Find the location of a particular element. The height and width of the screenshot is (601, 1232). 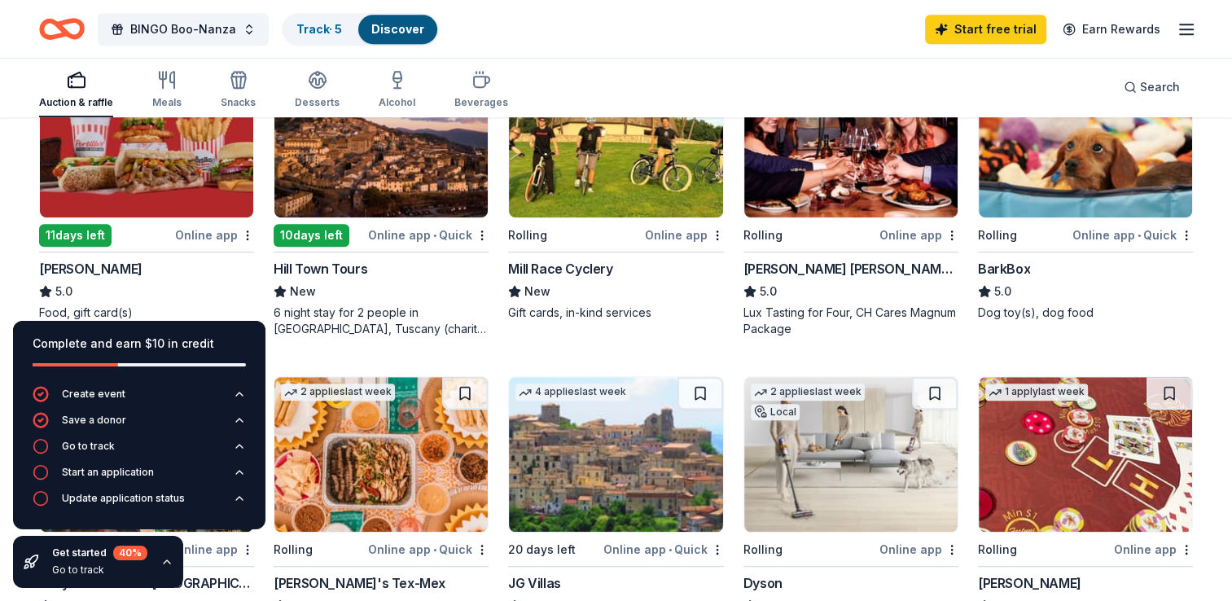

img: Image for Portillo's is located at coordinates (147, 140).